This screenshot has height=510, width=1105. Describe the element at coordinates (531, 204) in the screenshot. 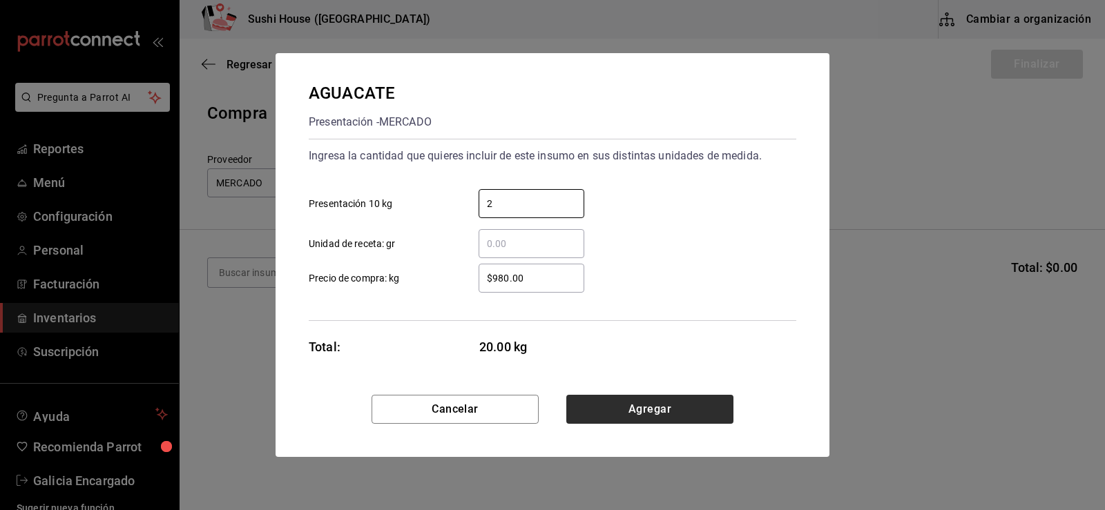

I see `input: Presentación 10 kg` at that location.